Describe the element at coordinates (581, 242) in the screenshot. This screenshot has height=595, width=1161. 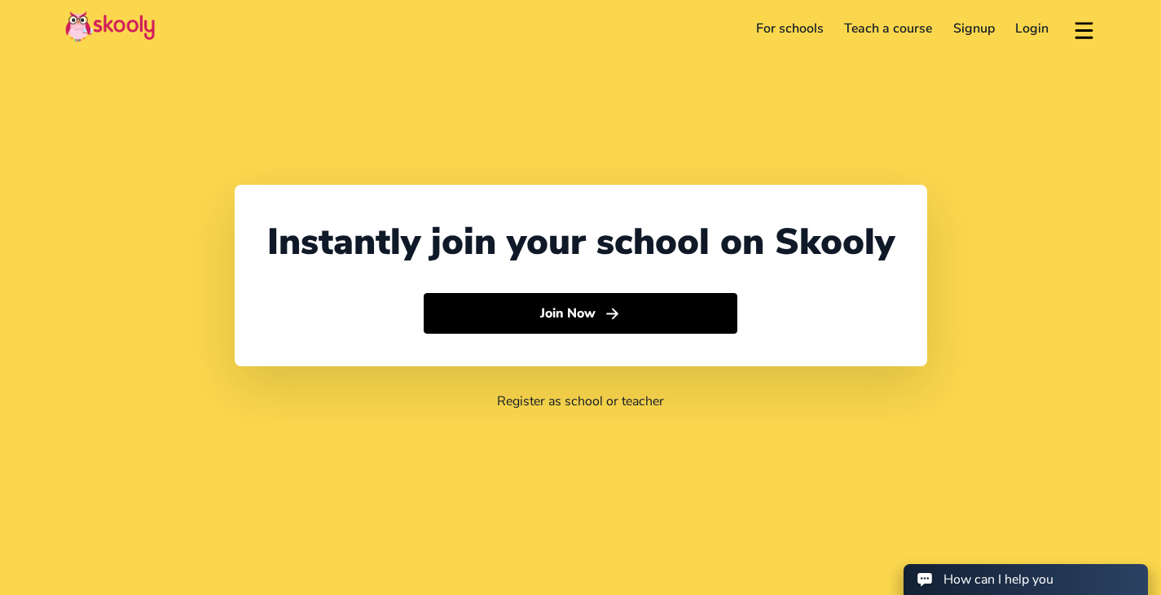
I see `div: Instantly join your school on Skooly` at that location.